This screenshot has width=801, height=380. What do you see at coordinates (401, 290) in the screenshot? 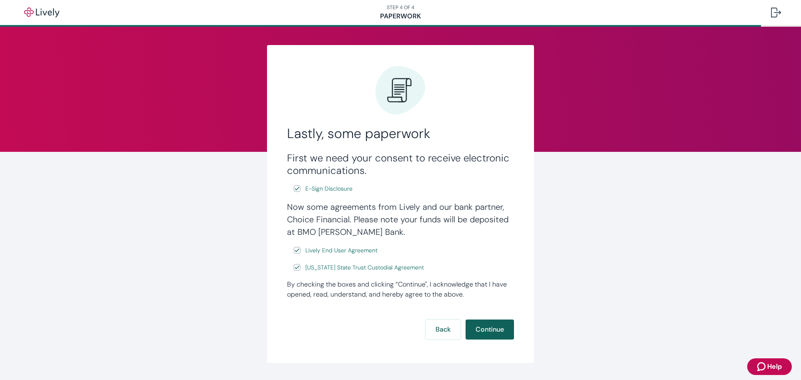
I see `div: By checking the boxes and clicking “Continue", I acknowledge that I have opened, read, understand...` at bounding box center [401, 290].